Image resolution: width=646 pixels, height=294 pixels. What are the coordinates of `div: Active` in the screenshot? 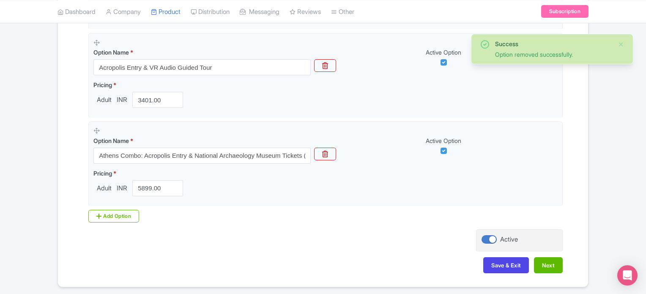 It's located at (509, 239).